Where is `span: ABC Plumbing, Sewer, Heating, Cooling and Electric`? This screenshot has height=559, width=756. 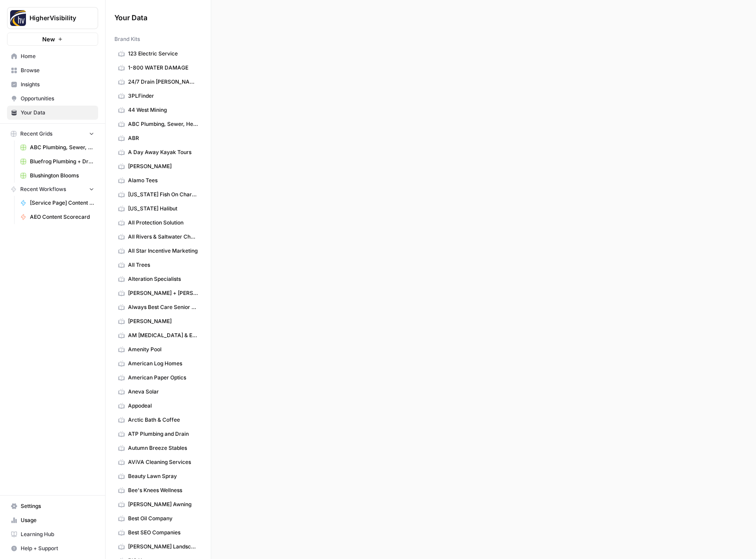 span: ABC Plumbing, Sewer, Heating, Cooling and Electric is located at coordinates (163, 124).